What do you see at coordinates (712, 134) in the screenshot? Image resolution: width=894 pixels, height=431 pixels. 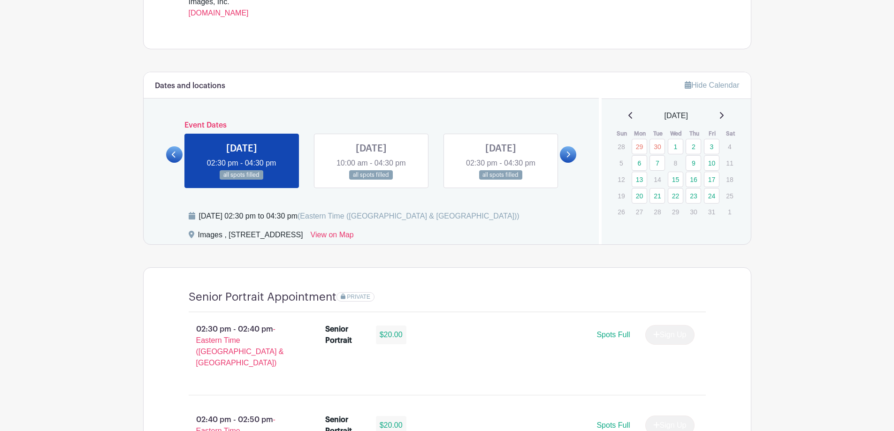 I see `th: Fri` at bounding box center [712, 134].